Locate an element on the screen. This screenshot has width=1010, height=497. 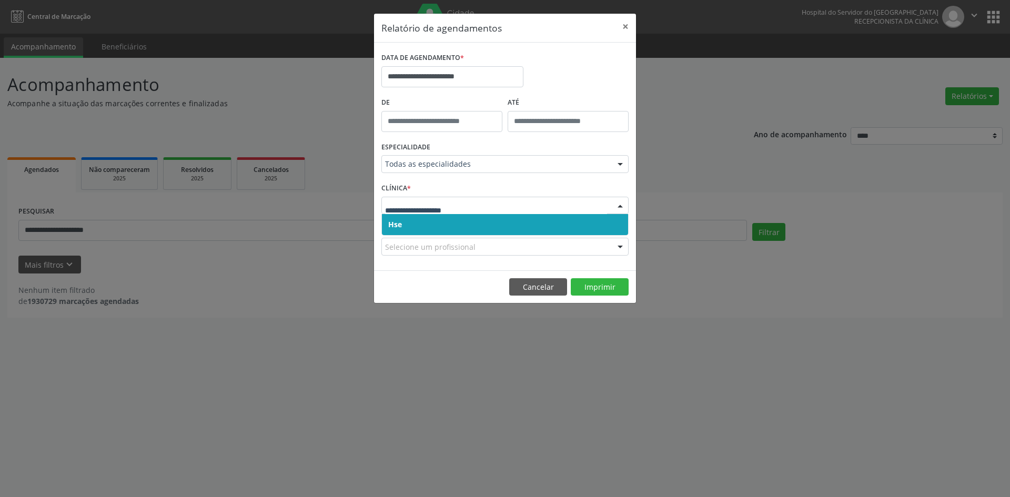
button: Close is located at coordinates (625, 26).